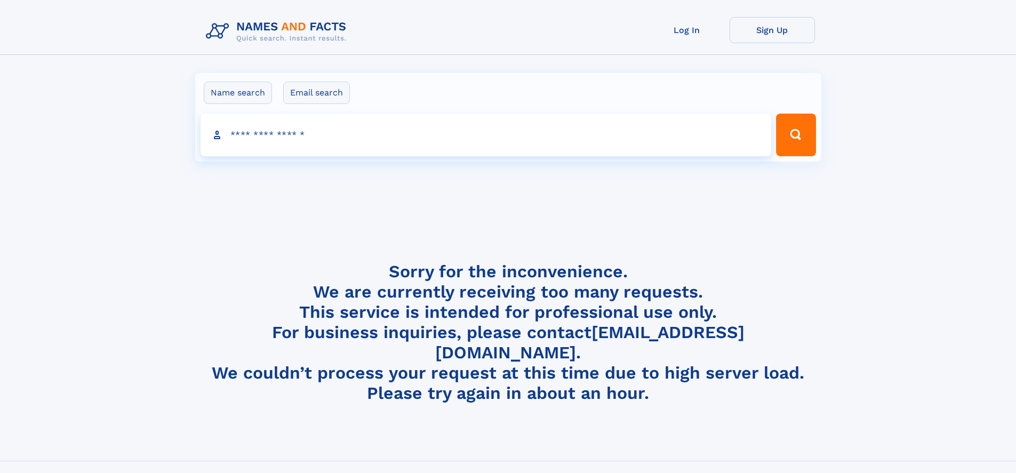  I want to click on label: Name search, so click(238, 93).